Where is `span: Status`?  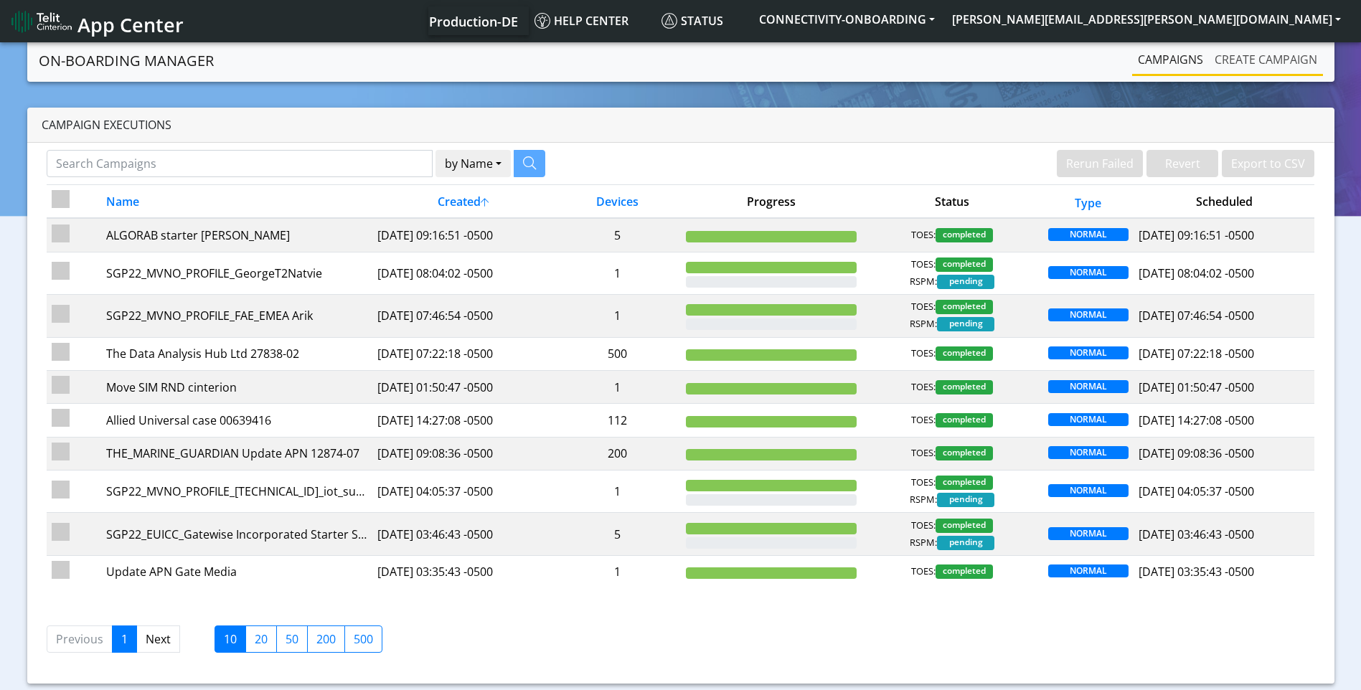 span: Status is located at coordinates (692, 21).